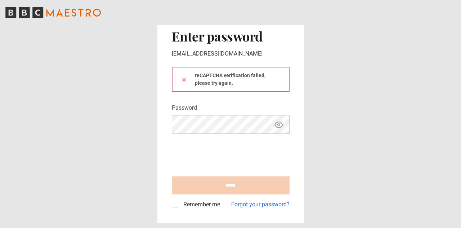 Image resolution: width=461 pixels, height=228 pixels. What do you see at coordinates (200, 204) in the screenshot?
I see `label: Remember me` at bounding box center [200, 204].